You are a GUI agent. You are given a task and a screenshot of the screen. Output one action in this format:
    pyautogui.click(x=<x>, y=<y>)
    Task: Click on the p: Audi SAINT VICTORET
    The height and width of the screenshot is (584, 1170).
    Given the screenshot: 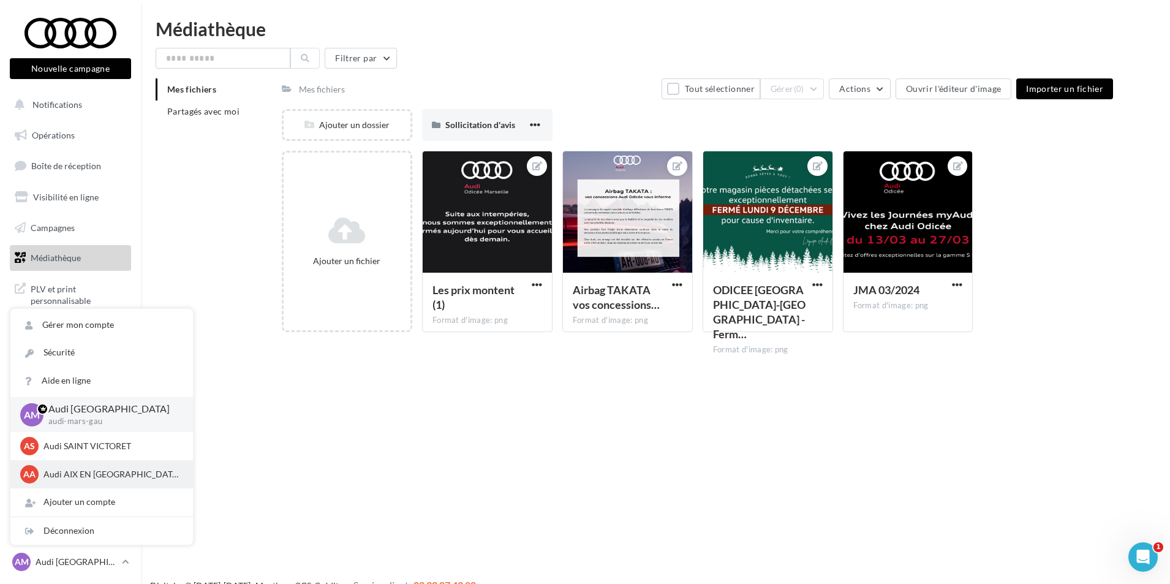 What is the action you would take?
    pyautogui.click(x=111, y=446)
    